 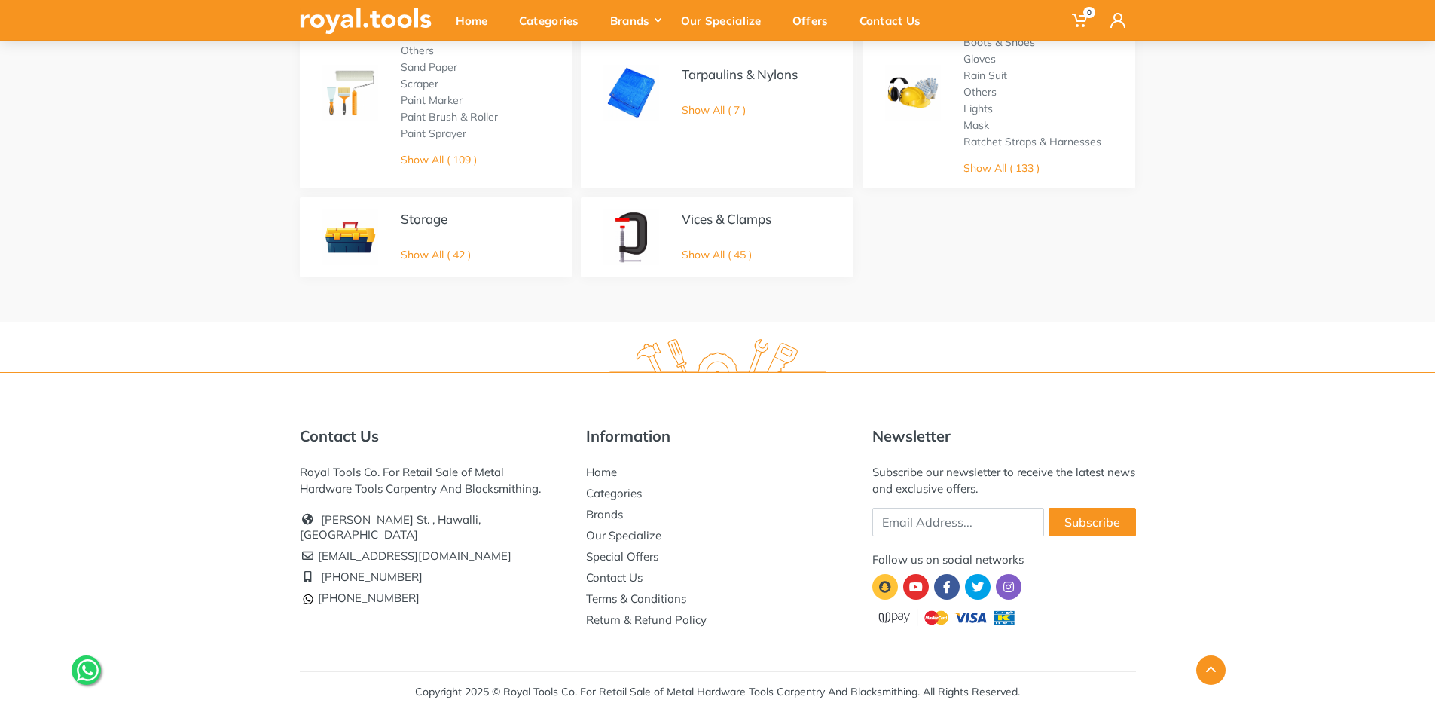 What do you see at coordinates (1089, 12) in the screenshot?
I see `span: 0` at bounding box center [1089, 12].